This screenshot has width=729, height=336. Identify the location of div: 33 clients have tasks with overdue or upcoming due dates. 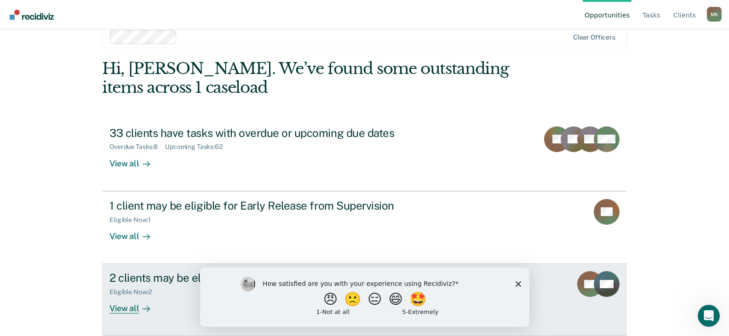
(271, 133).